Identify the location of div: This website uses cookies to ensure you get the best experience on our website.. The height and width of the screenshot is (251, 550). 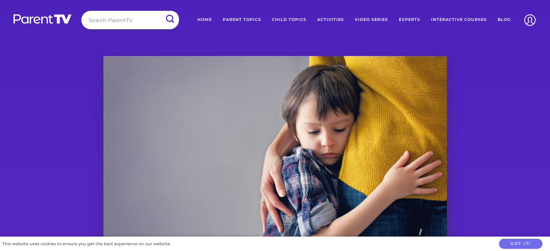
(86, 244).